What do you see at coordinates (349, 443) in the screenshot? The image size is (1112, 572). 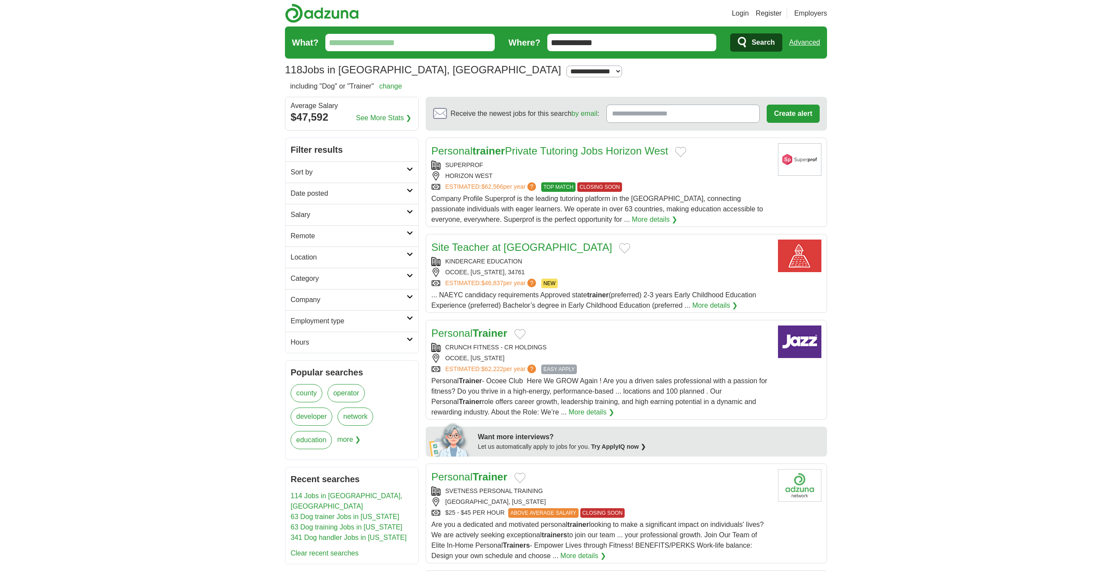 I see `span: more ❯` at bounding box center [349, 443].